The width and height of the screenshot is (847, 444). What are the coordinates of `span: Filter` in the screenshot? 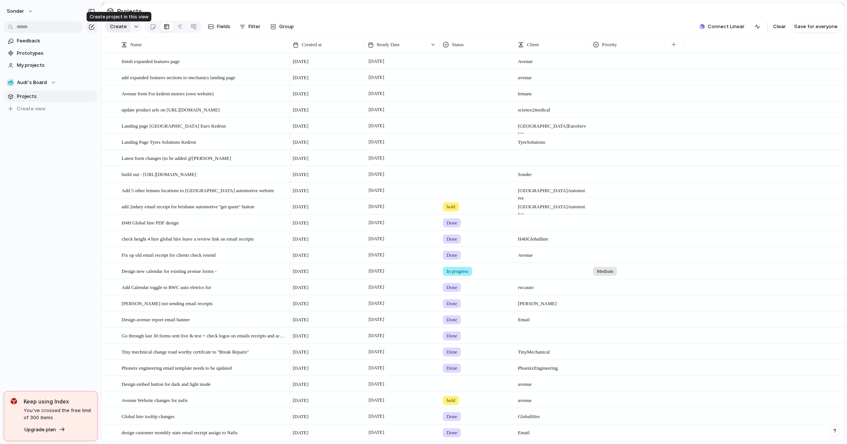 It's located at (254, 27).